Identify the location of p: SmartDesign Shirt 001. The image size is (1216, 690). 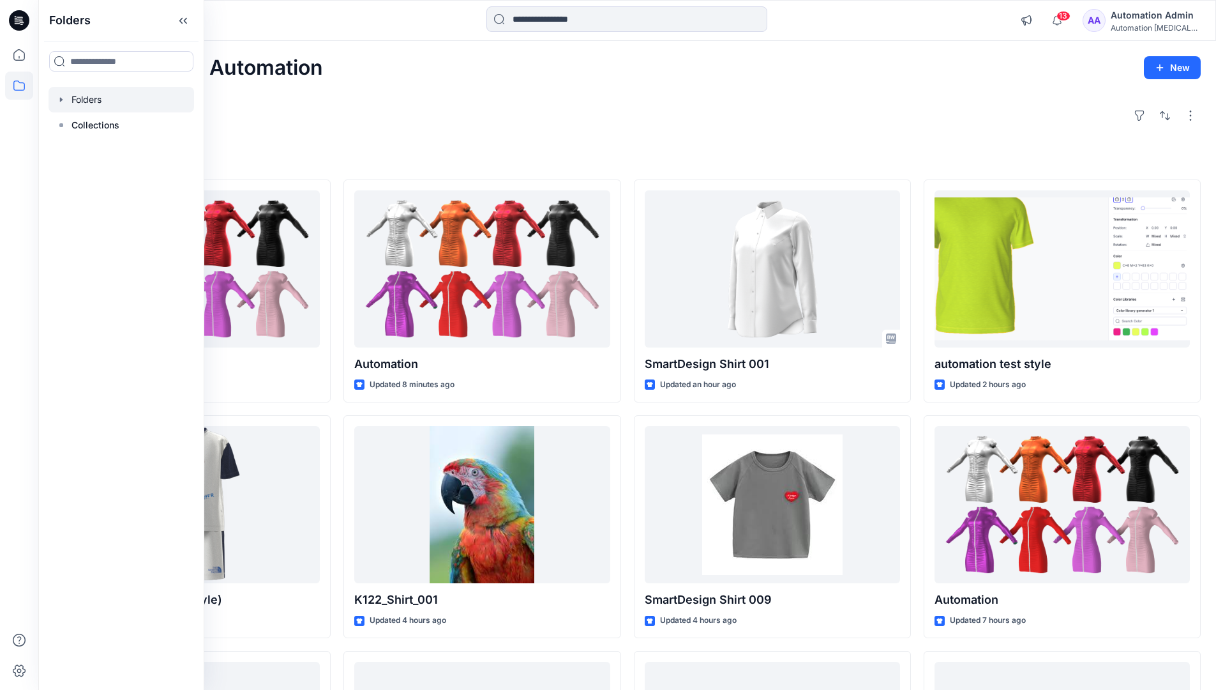
(773, 364).